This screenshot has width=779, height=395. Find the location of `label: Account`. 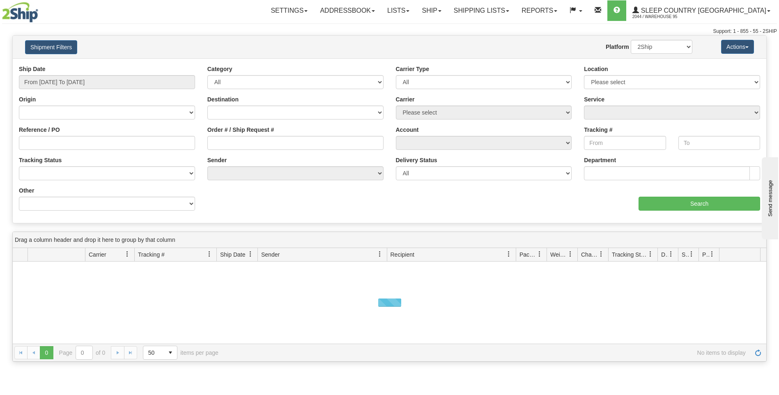

label: Account is located at coordinates (407, 130).